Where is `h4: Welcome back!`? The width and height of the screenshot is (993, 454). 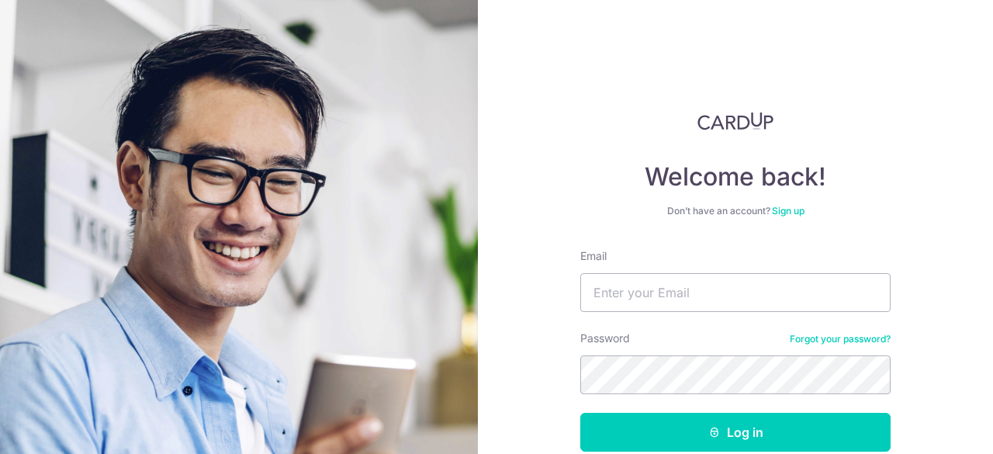
h4: Welcome back! is located at coordinates (736, 177).